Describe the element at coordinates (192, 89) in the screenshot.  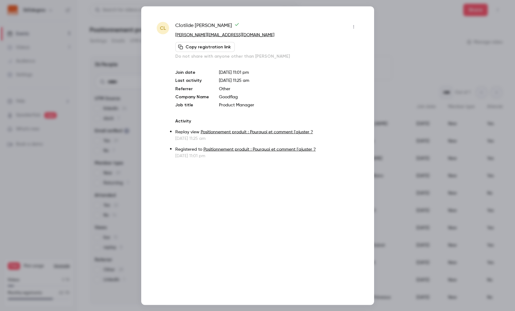
I see `p: Referrer` at that location.